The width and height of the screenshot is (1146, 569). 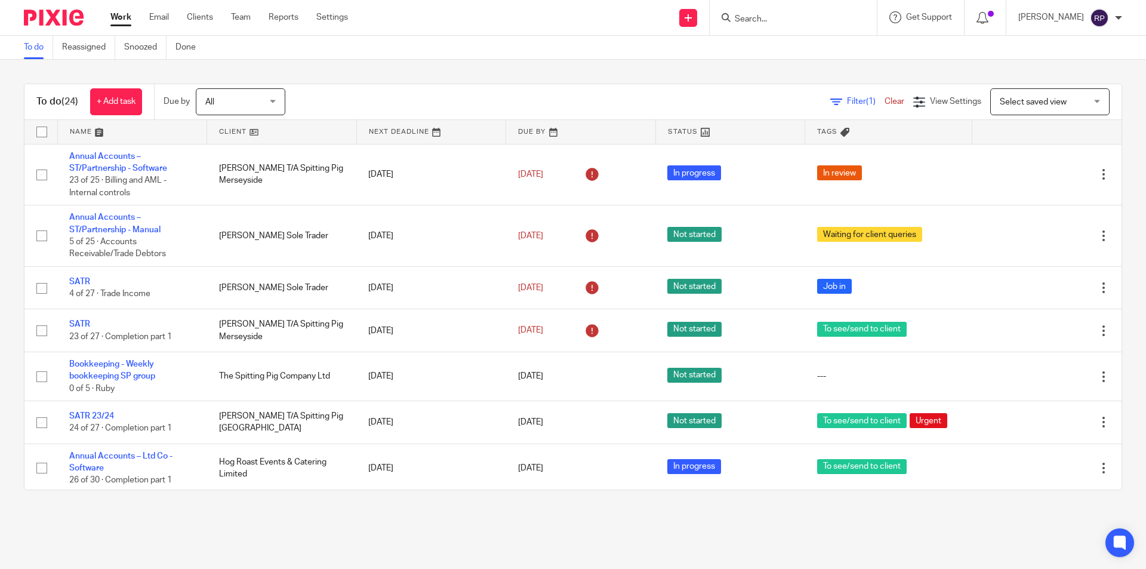 I want to click on a: Done, so click(x=190, y=47).